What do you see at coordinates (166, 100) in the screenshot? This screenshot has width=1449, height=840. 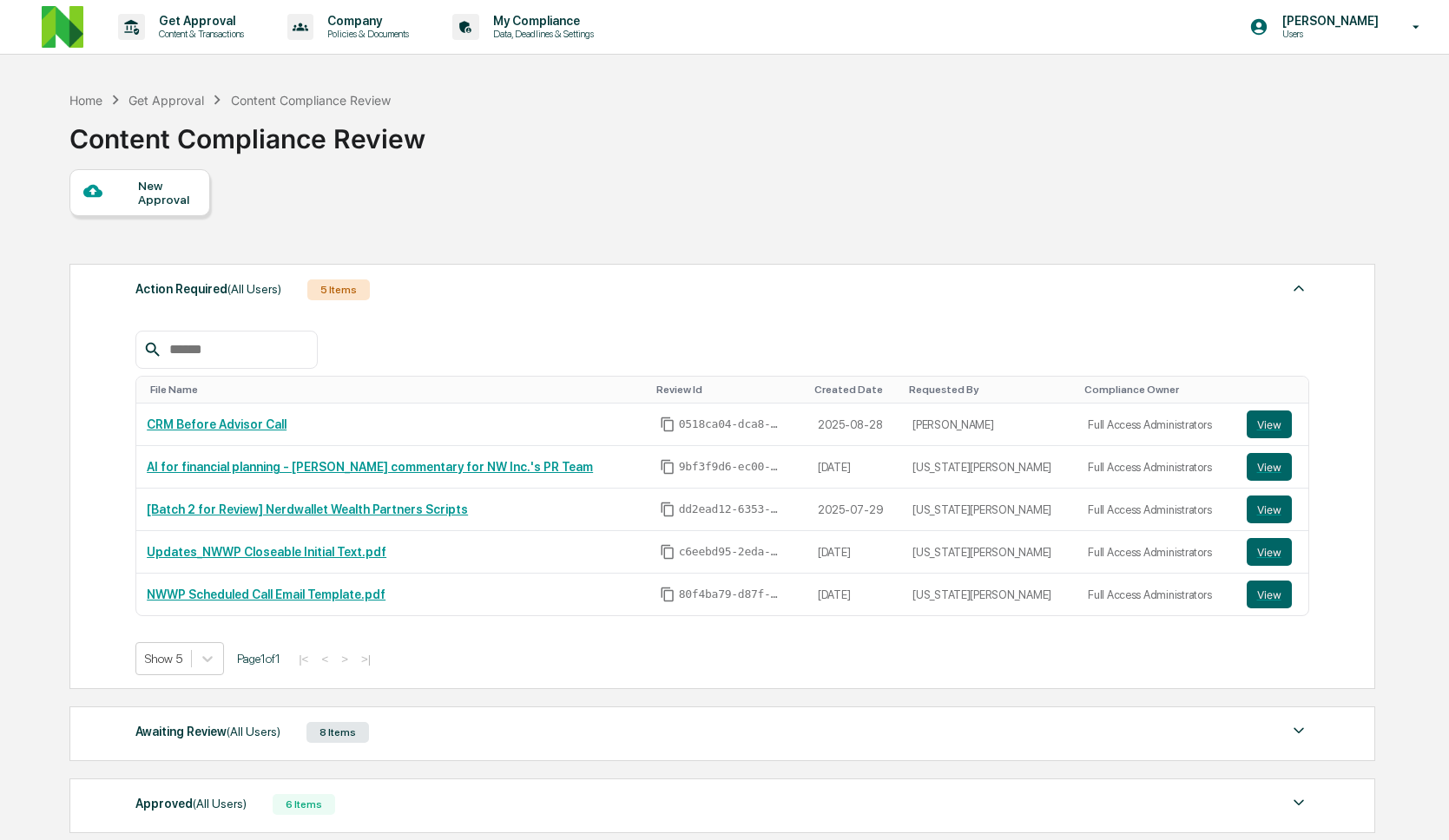 I see `div: Get Approval` at bounding box center [166, 100].